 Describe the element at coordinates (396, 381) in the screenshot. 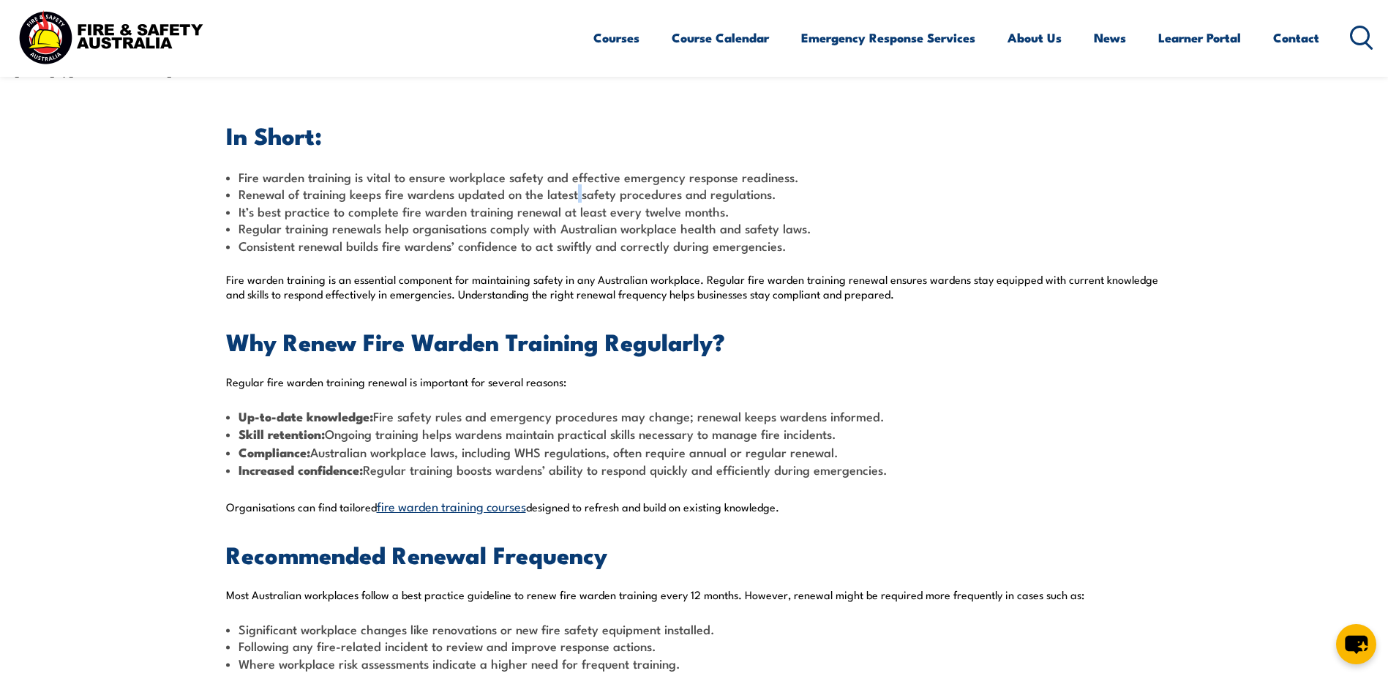

I see `span: Regular fire warden training renewal is important for several reasons:` at that location.